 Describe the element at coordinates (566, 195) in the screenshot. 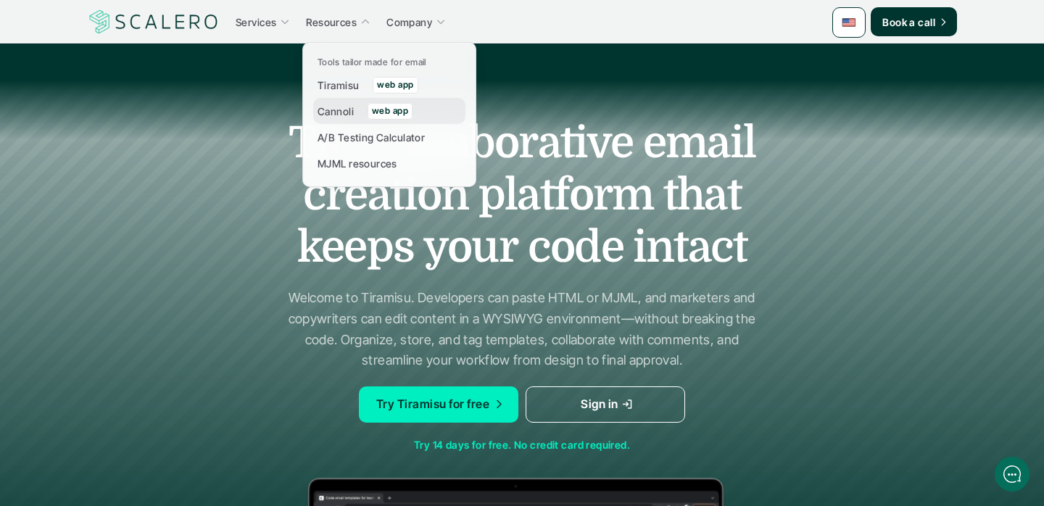

I see `span: platform` at that location.